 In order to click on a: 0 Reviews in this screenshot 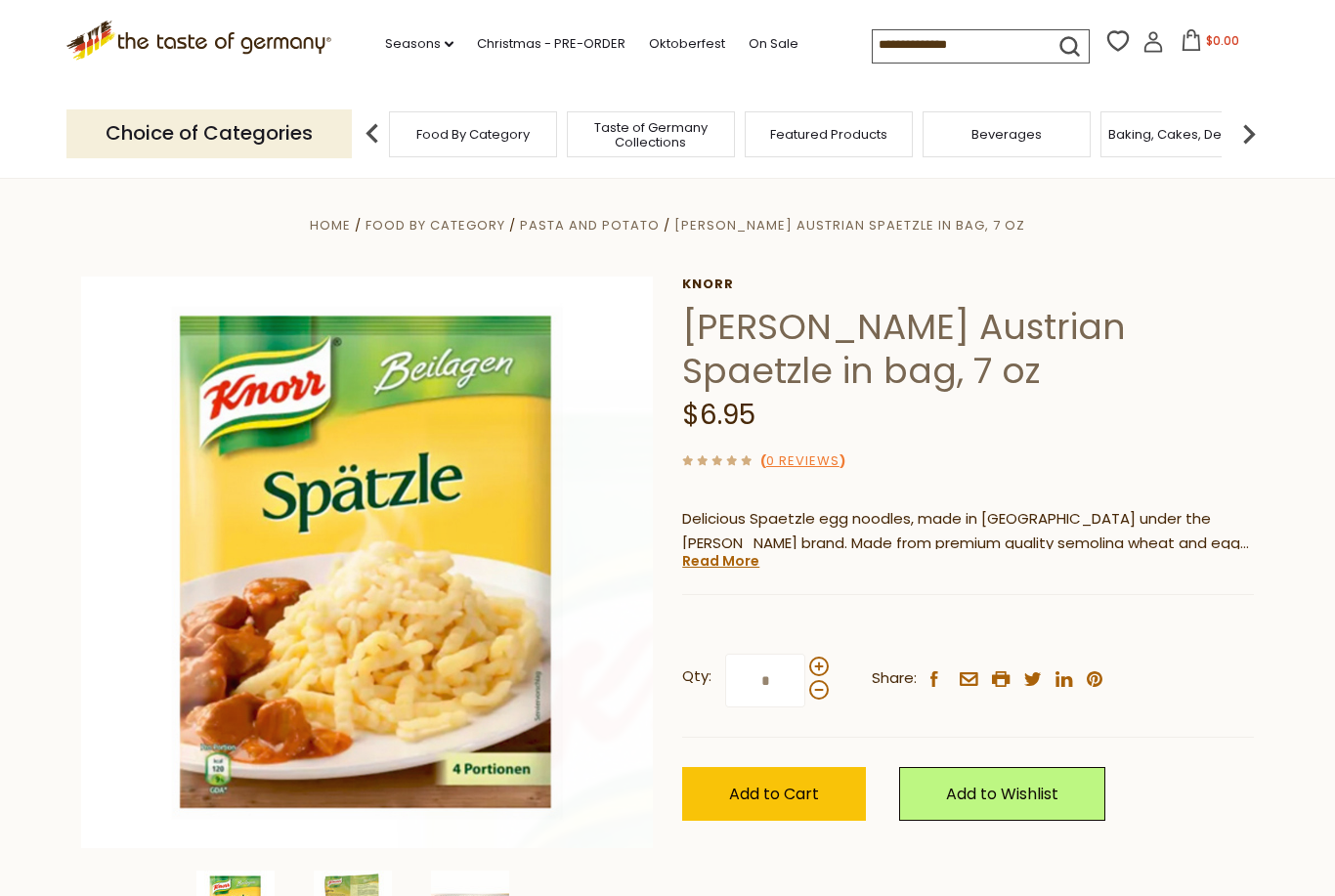, I will do `click(802, 461)`.